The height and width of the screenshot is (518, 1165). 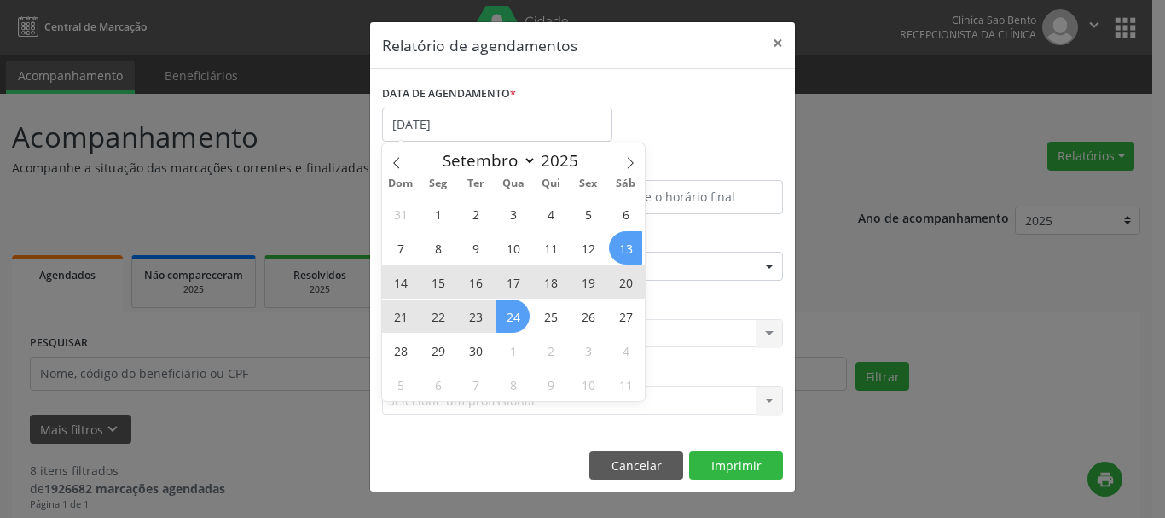 I want to click on span: Setembro 12, 2025, so click(x=588, y=247).